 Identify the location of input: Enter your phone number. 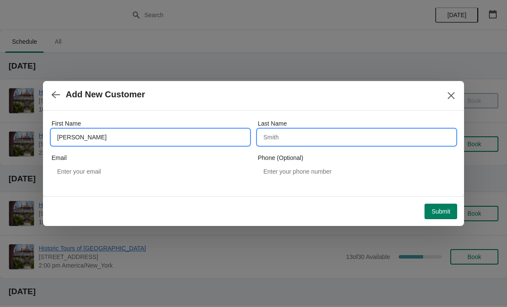
(356, 172).